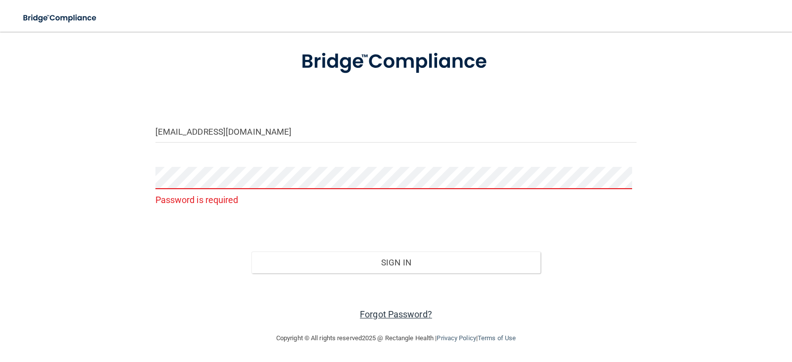 Image resolution: width=792 pixels, height=362 pixels. I want to click on button: Sign In, so click(396, 262).